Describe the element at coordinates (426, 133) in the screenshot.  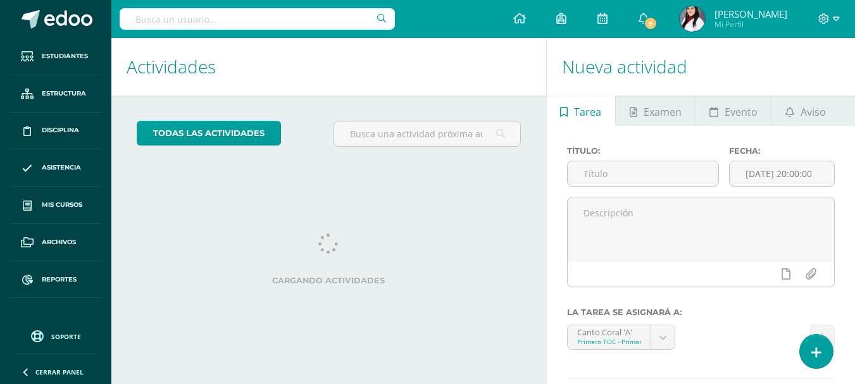
I see `input: Busca una actividad próxima aquí...` at that location.